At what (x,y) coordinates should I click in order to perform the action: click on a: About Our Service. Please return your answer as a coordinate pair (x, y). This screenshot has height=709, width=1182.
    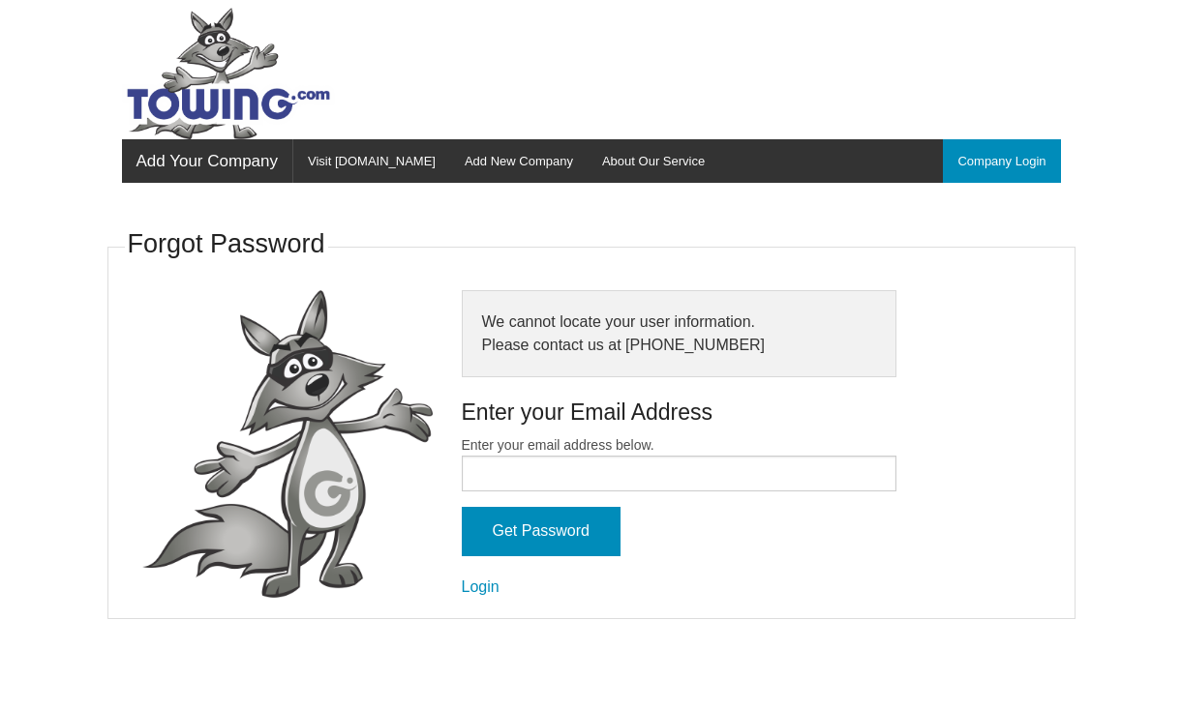
    Looking at the image, I should click on (653, 161).